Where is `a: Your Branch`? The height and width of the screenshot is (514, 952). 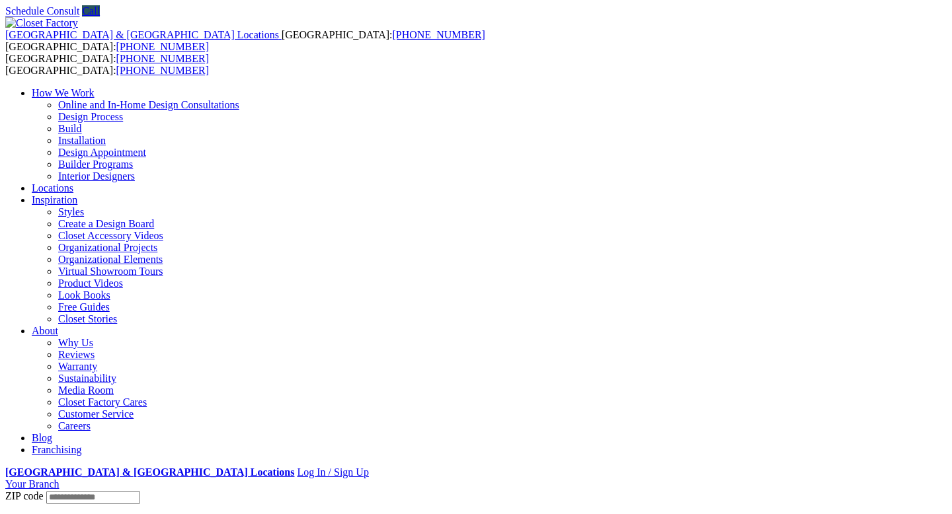 a: Your Branch is located at coordinates (32, 484).